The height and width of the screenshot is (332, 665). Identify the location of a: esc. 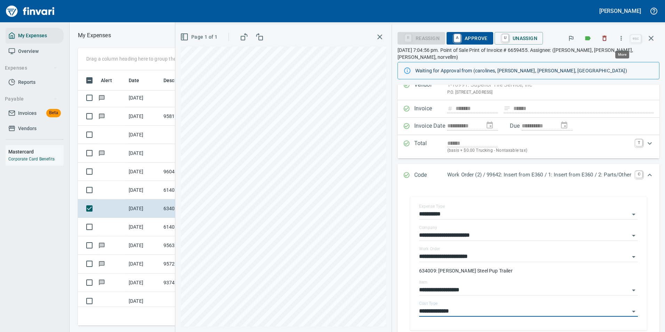
(636, 39).